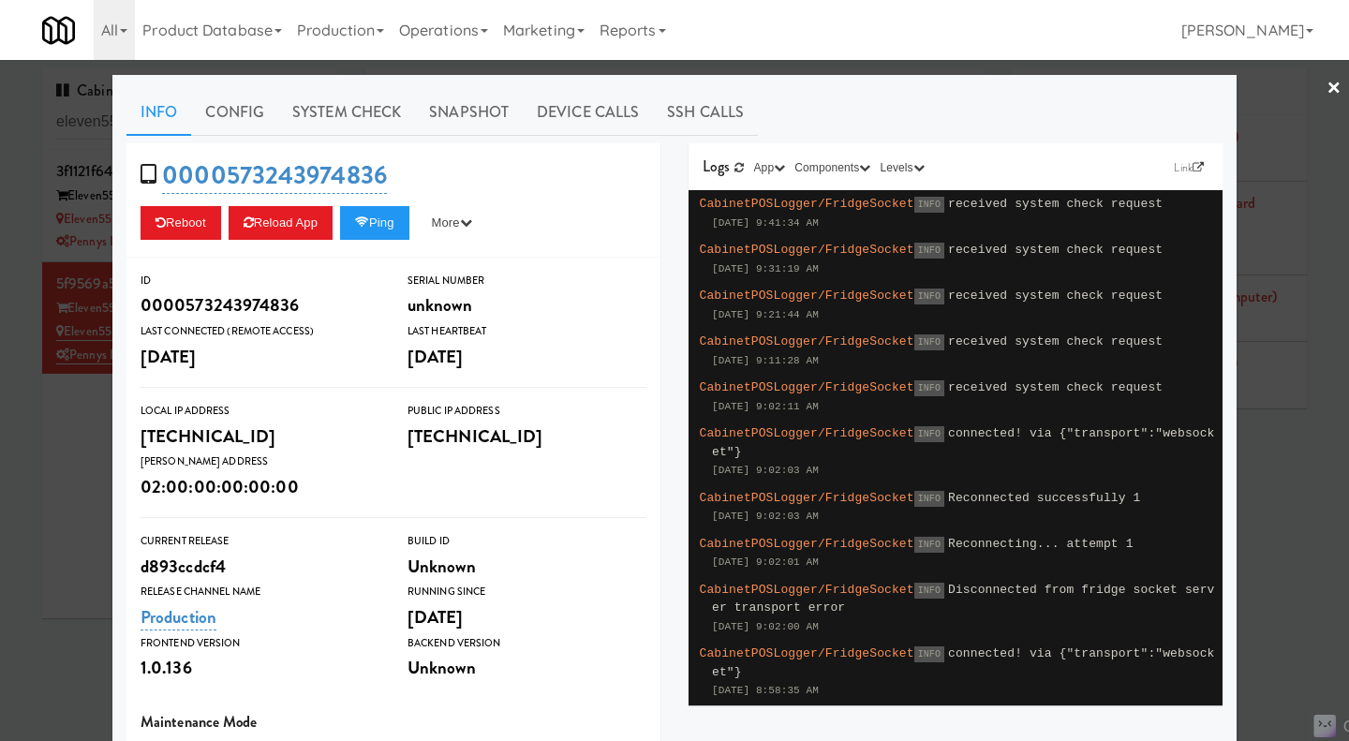  What do you see at coordinates (1044, 497) in the screenshot?
I see `span: Reconnected successfully 1` at bounding box center [1044, 497].